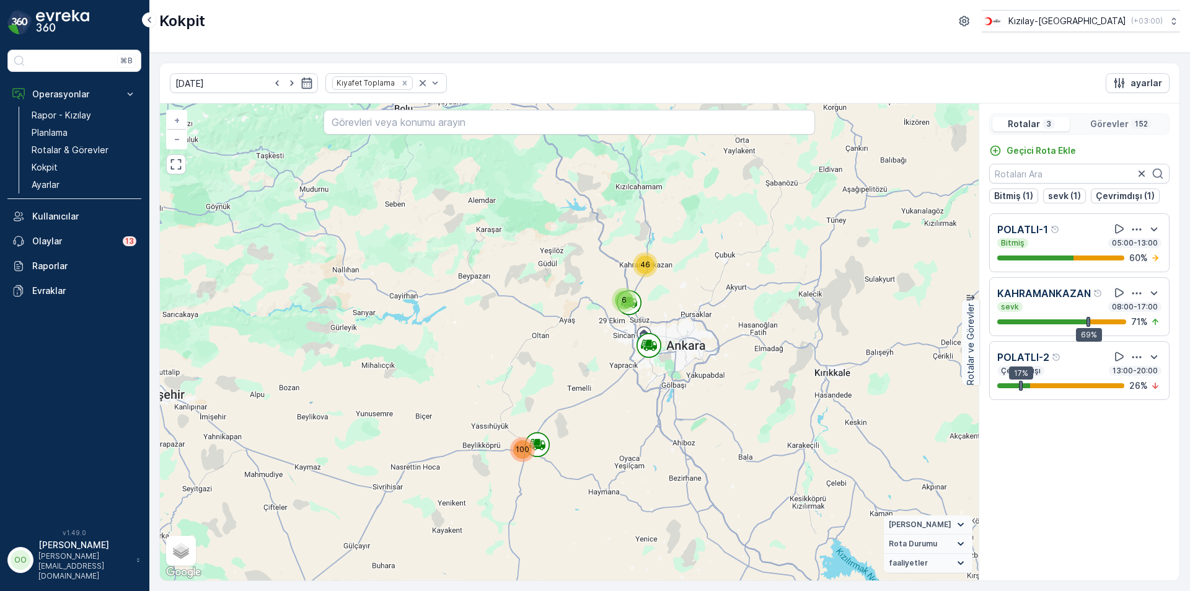 The width and height of the screenshot is (1190, 591). Describe the element at coordinates (74, 532) in the screenshot. I see `span: v 1.49.0` at that location.